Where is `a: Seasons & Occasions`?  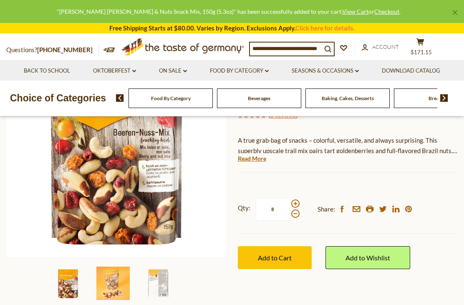
a: Seasons & Occasions is located at coordinates (325, 71).